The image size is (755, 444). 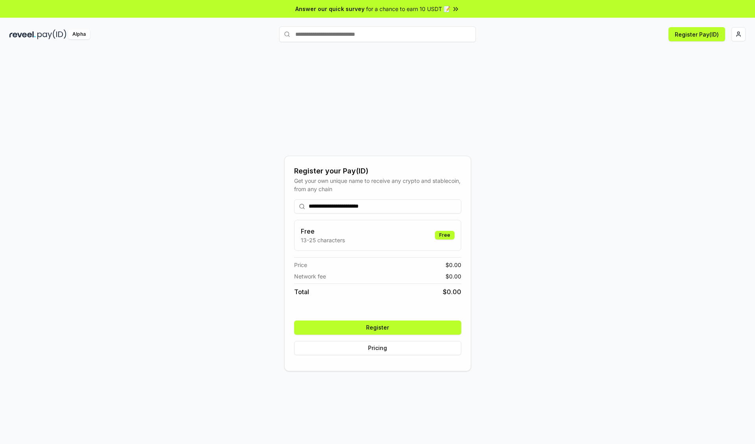 I want to click on img: reveel_dark, so click(x=22, y=34).